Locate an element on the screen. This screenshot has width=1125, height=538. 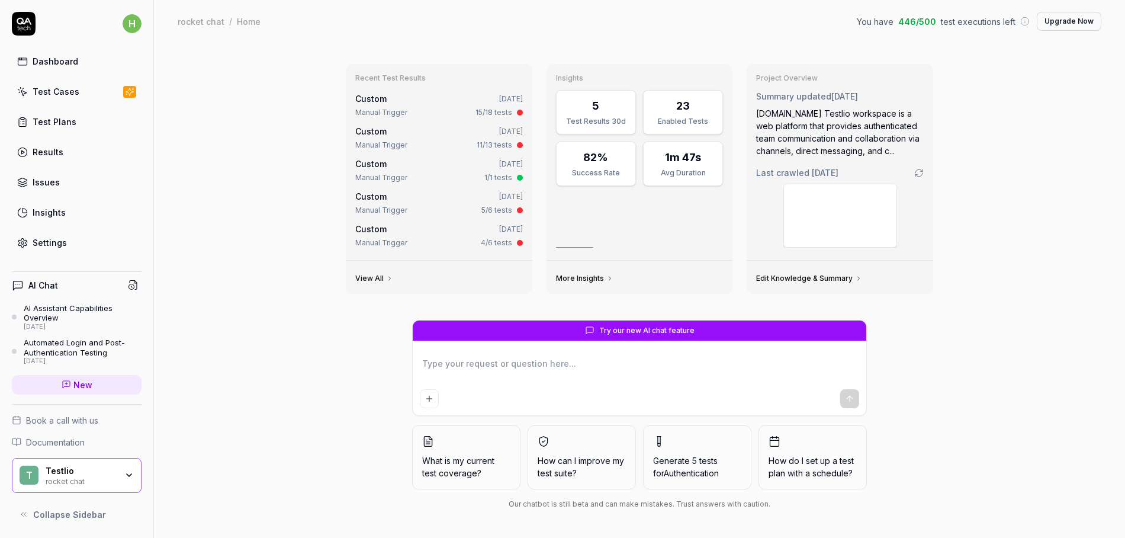
a: View All is located at coordinates (374, 278).